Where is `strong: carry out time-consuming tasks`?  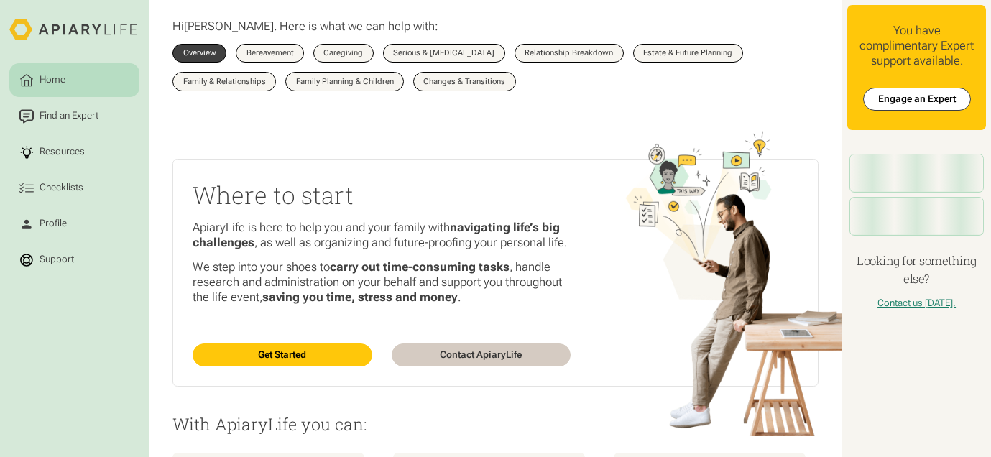 strong: carry out time-consuming tasks is located at coordinates (420, 267).